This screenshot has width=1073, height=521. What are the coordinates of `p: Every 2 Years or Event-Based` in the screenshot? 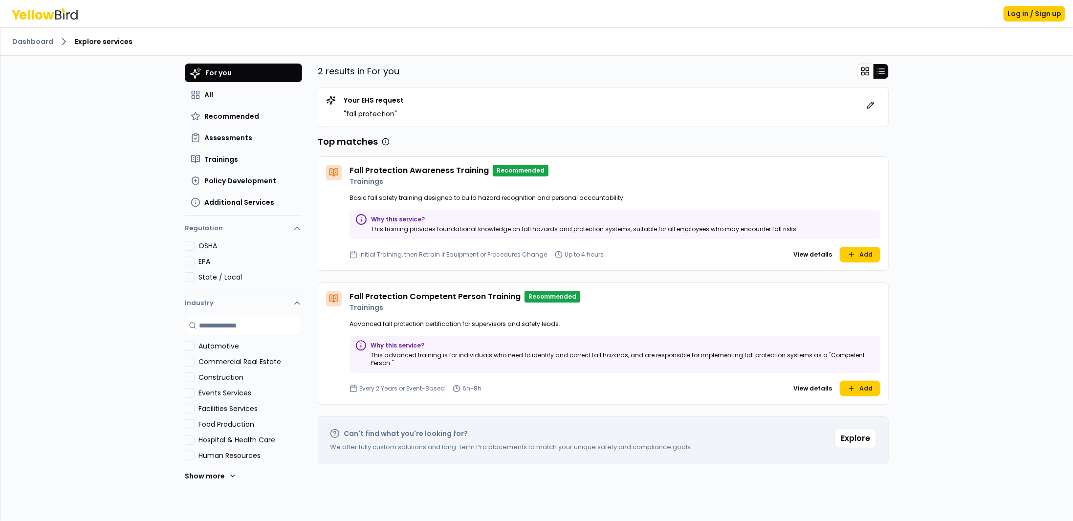 It's located at (402, 388).